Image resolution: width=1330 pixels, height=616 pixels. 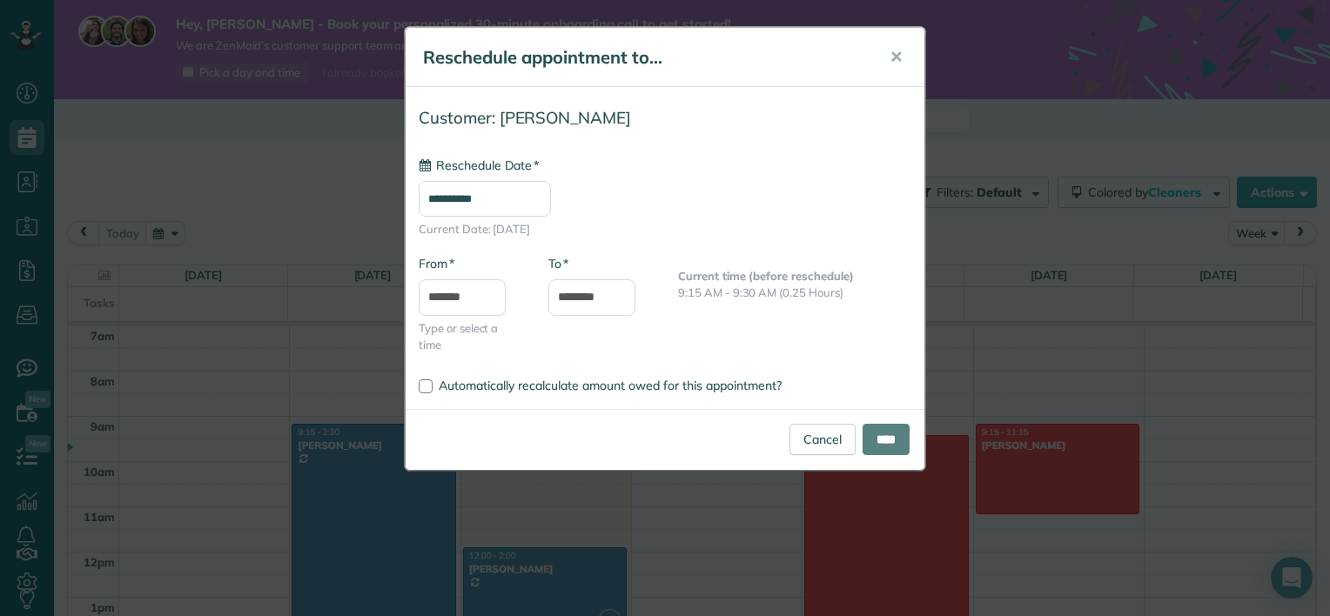 What do you see at coordinates (766, 276) in the screenshot?
I see `b: Current time (before reschedule)` at bounding box center [766, 276].